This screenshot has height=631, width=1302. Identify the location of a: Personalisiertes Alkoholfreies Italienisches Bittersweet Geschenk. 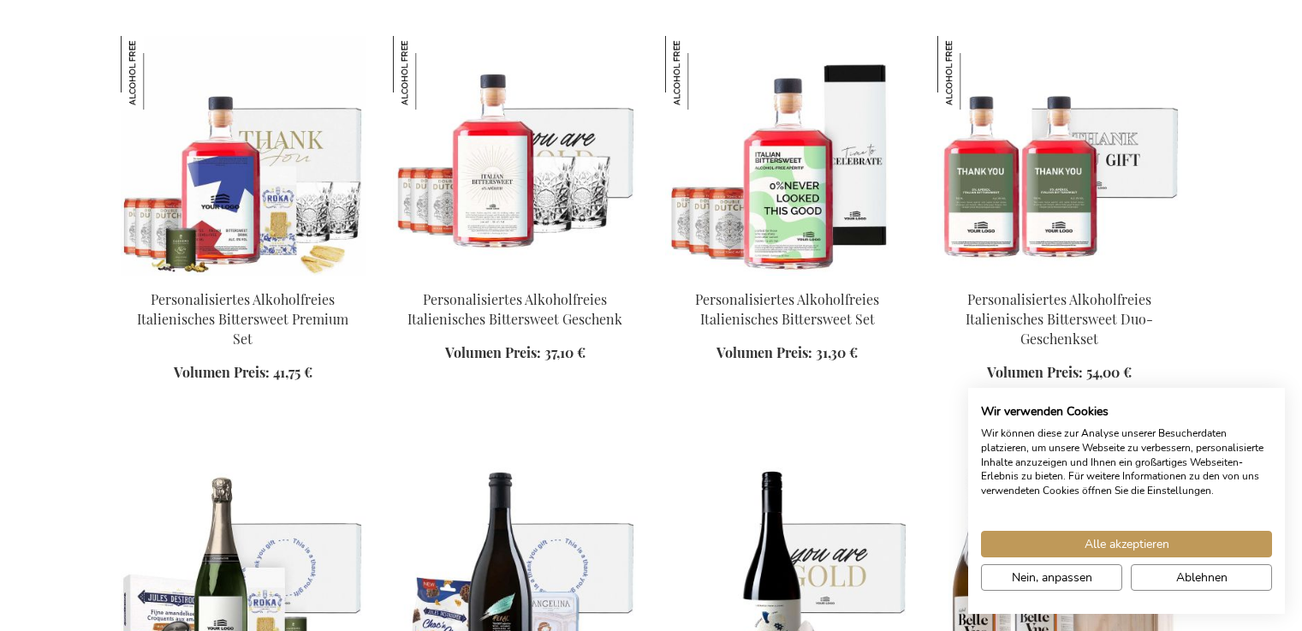
(515, 309).